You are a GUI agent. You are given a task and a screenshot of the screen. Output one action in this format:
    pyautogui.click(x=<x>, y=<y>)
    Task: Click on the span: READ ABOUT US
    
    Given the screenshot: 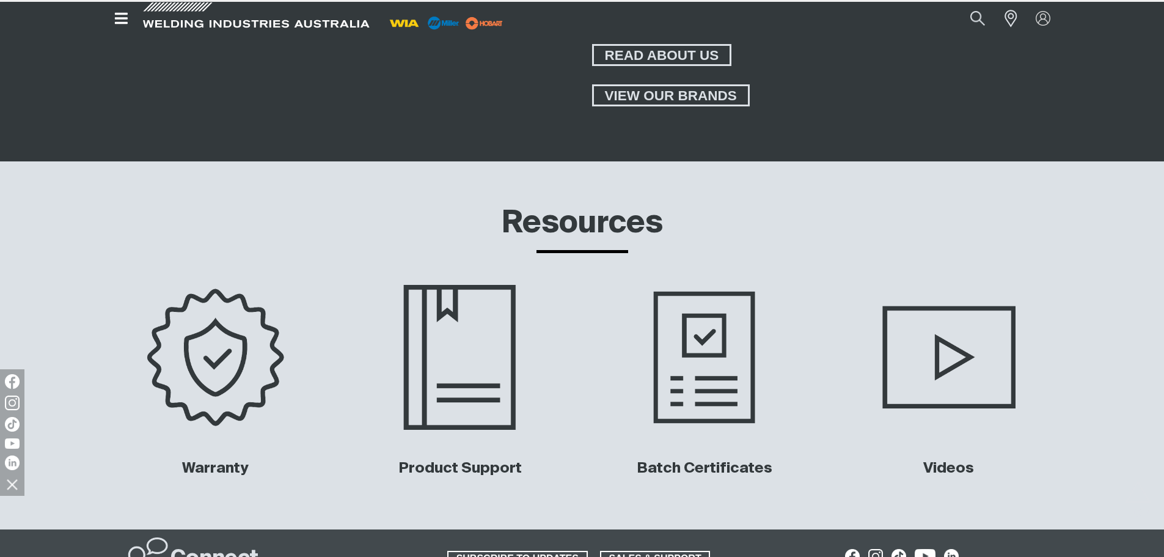 What is the action you would take?
    pyautogui.click(x=662, y=55)
    